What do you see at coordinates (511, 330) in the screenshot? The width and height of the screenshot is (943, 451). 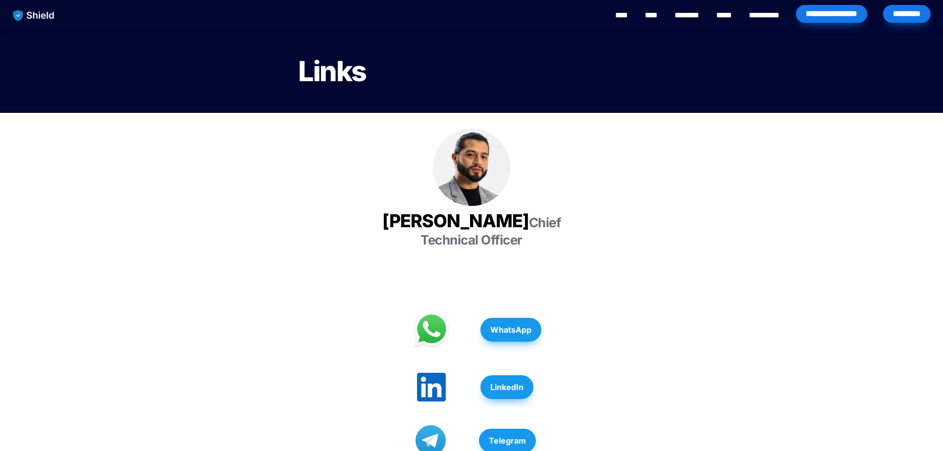 I see `a: WhatsApp` at bounding box center [511, 330].